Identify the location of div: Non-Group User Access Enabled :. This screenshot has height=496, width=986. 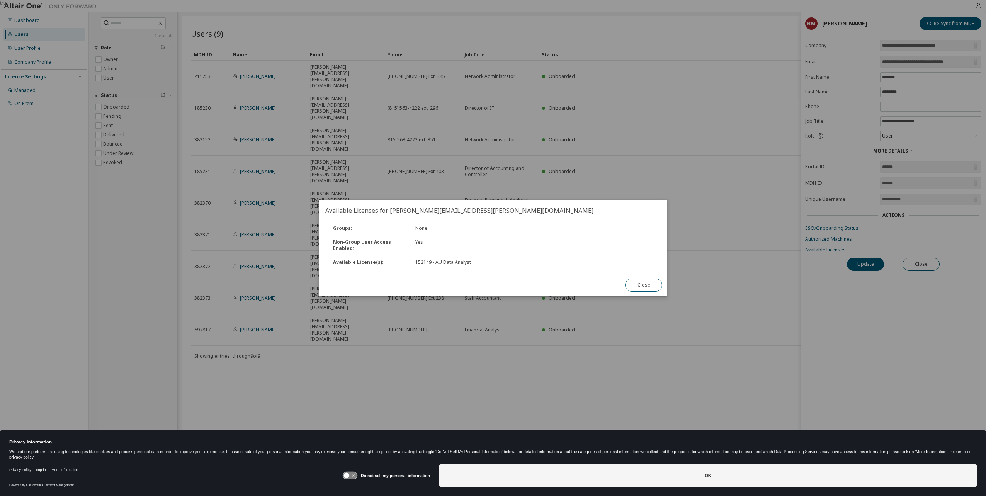
(370, 245).